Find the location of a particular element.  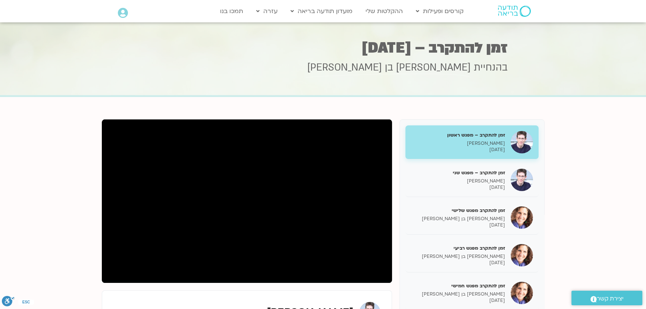

img: זמן להתקרב – מפגש ראשון is located at coordinates (522, 142).